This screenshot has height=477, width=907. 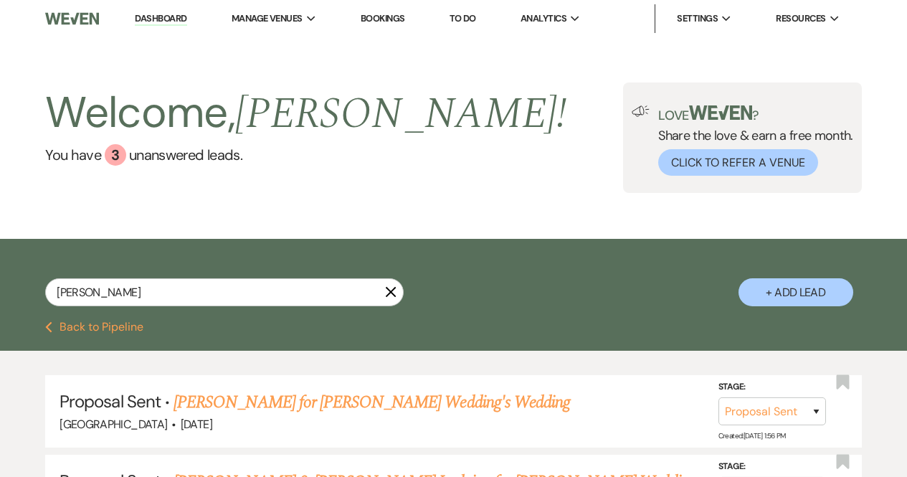 What do you see at coordinates (543, 19) in the screenshot?
I see `span: Analytics` at bounding box center [543, 19].